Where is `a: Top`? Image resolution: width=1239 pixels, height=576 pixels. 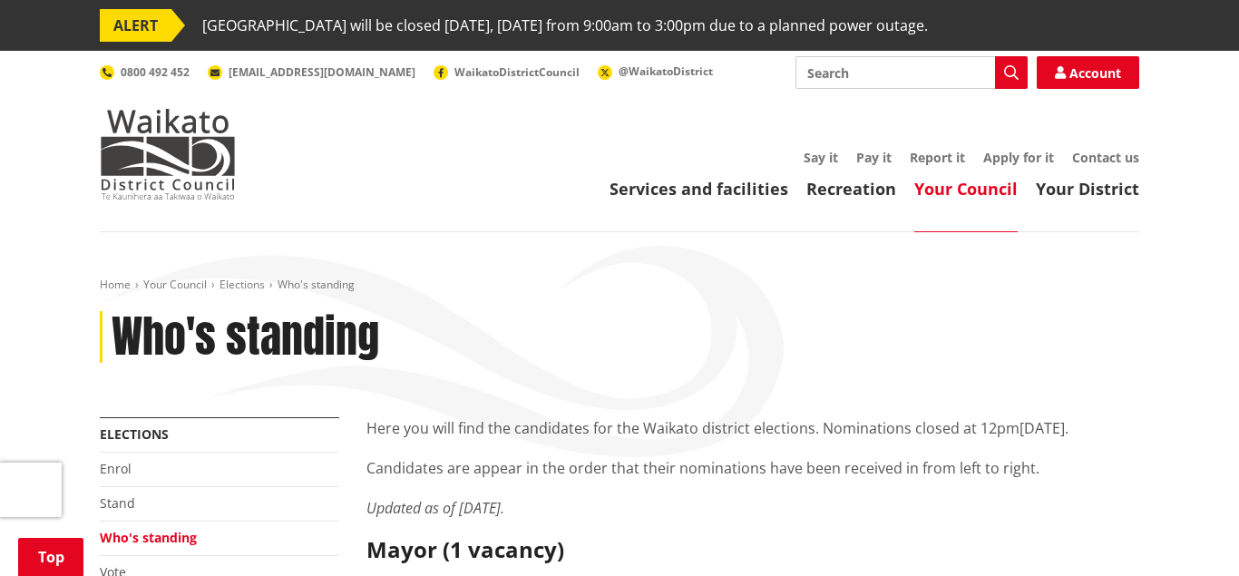
a: Top is located at coordinates (51, 557).